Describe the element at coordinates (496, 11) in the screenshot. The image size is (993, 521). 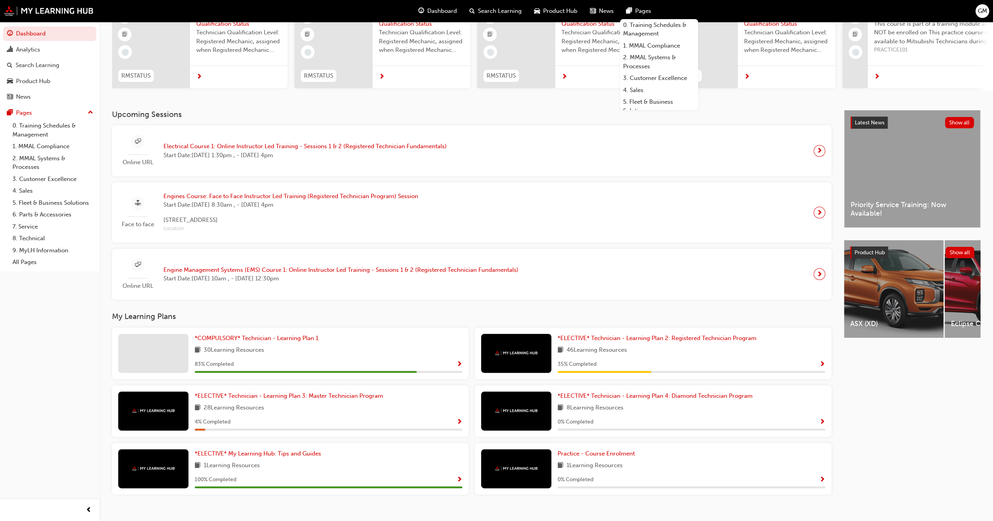
I see `a: search-iconSearch Learning` at that location.